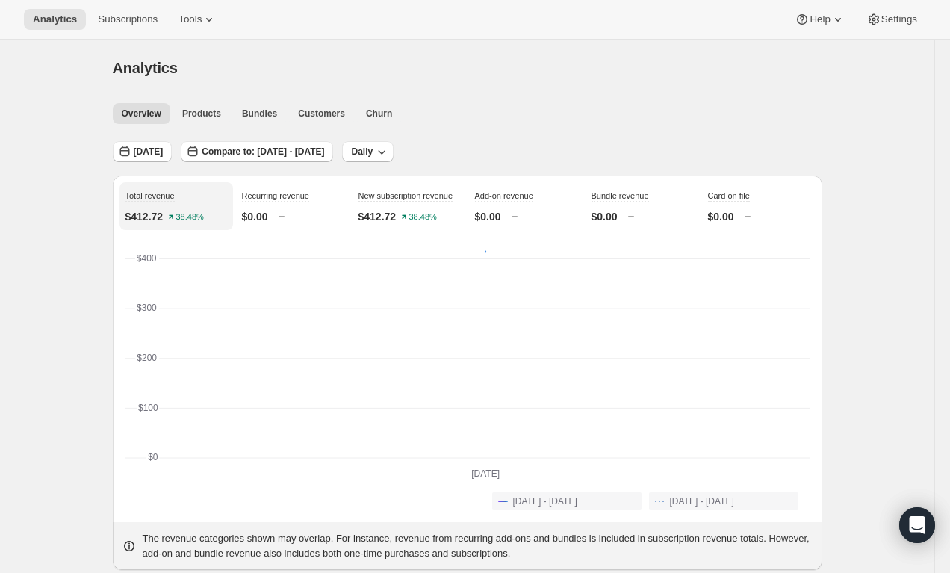 Image resolution: width=950 pixels, height=573 pixels. What do you see at coordinates (379, 114) in the screenshot?
I see `span: Churn` at bounding box center [379, 114].